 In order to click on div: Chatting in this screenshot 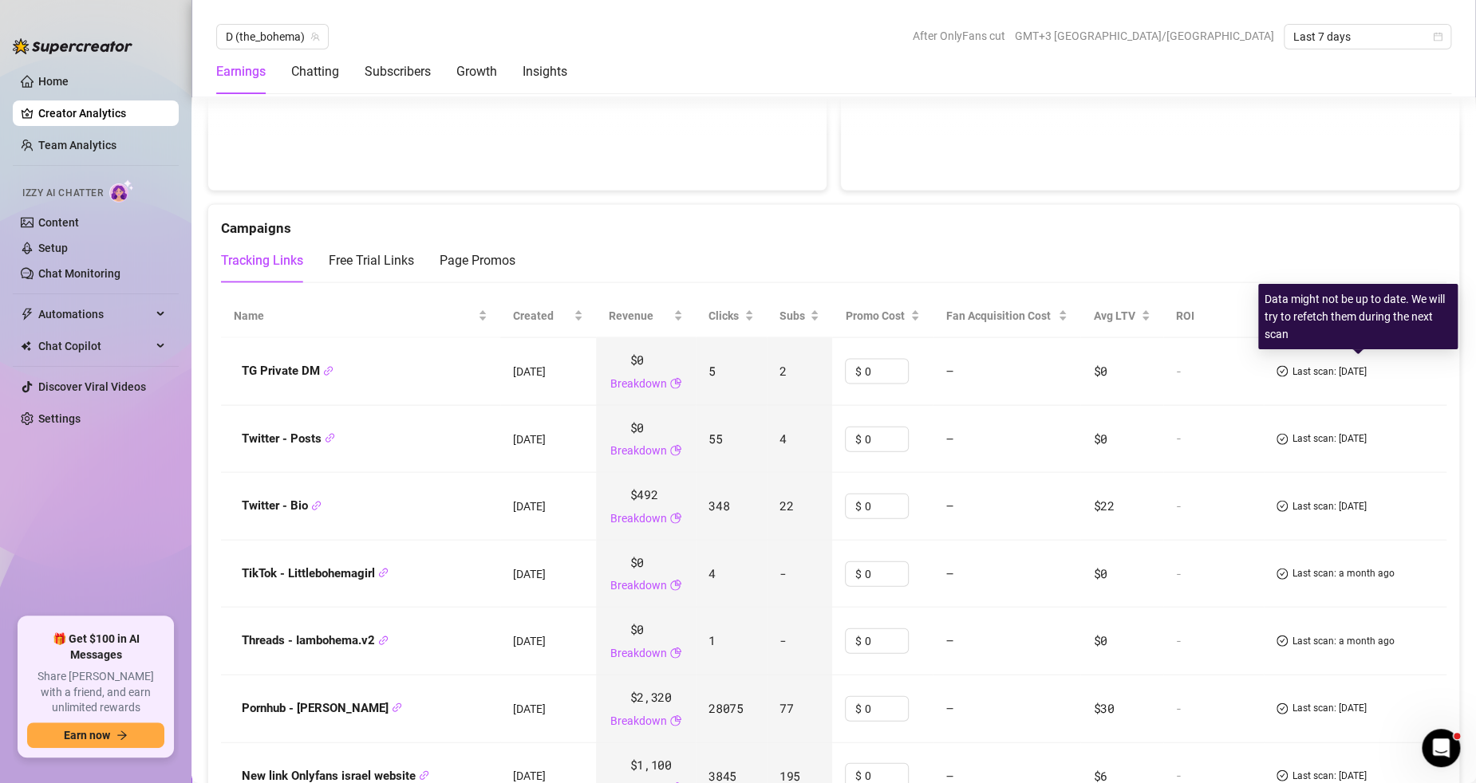, I will do `click(315, 72)`.